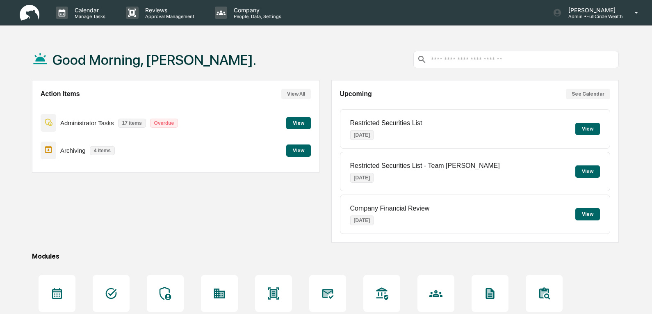 The width and height of the screenshot is (652, 314). What do you see at coordinates (164, 123) in the screenshot?
I see `p: Overdue` at bounding box center [164, 123].